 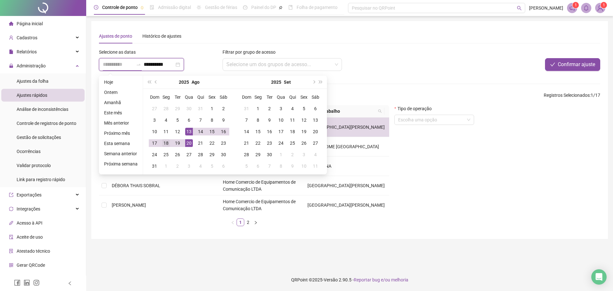 What do you see at coordinates (200, 166) in the screenshot?
I see `div: 4` at bounding box center [200, 166].